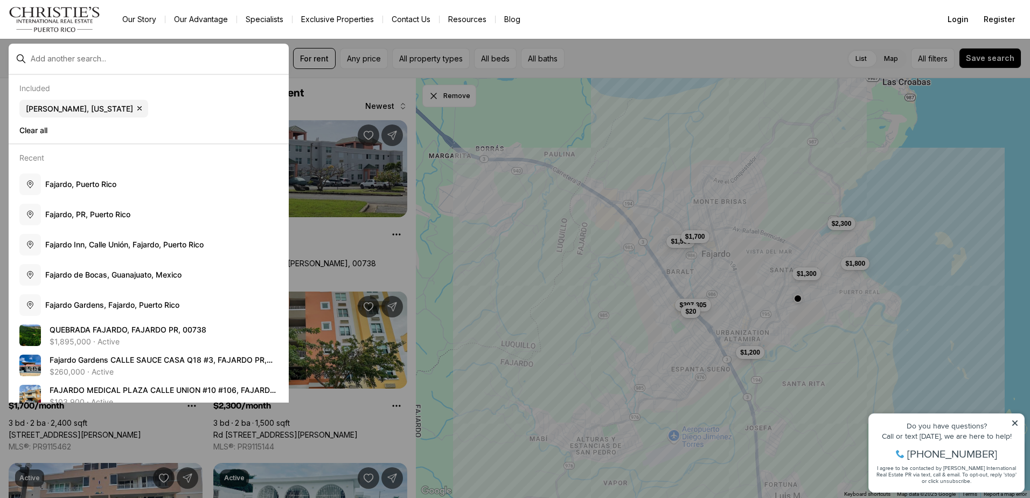 The height and width of the screenshot is (498, 1030). What do you see at coordinates (54, 19) in the screenshot?
I see `img: logo` at bounding box center [54, 19].